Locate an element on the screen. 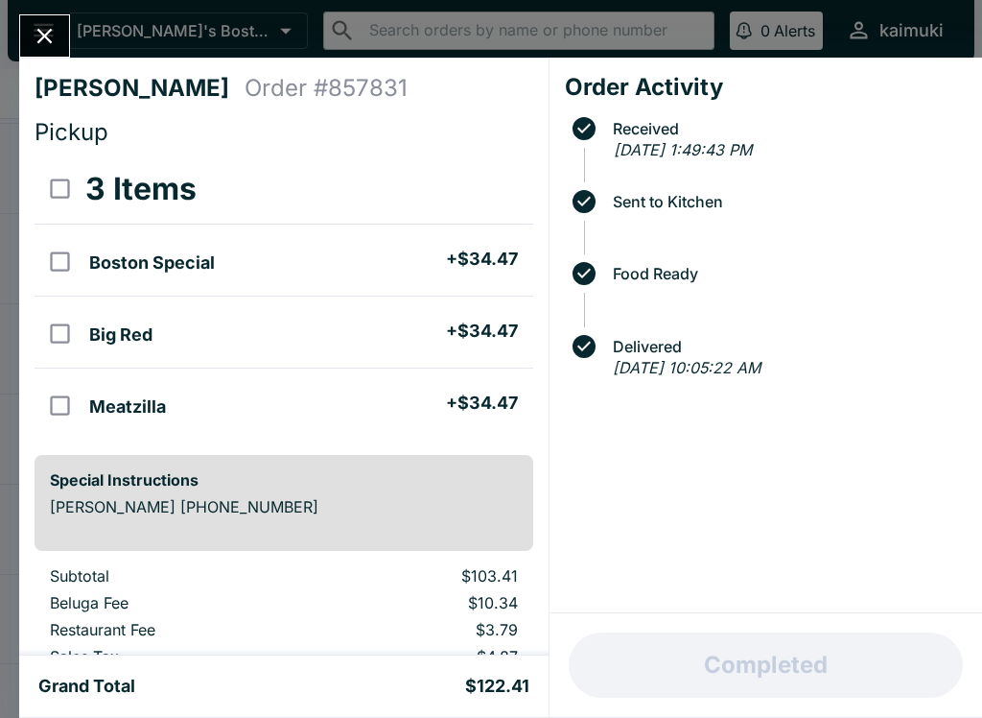 The height and width of the screenshot is (718, 982). h5: Big Red is located at coordinates (121, 335).